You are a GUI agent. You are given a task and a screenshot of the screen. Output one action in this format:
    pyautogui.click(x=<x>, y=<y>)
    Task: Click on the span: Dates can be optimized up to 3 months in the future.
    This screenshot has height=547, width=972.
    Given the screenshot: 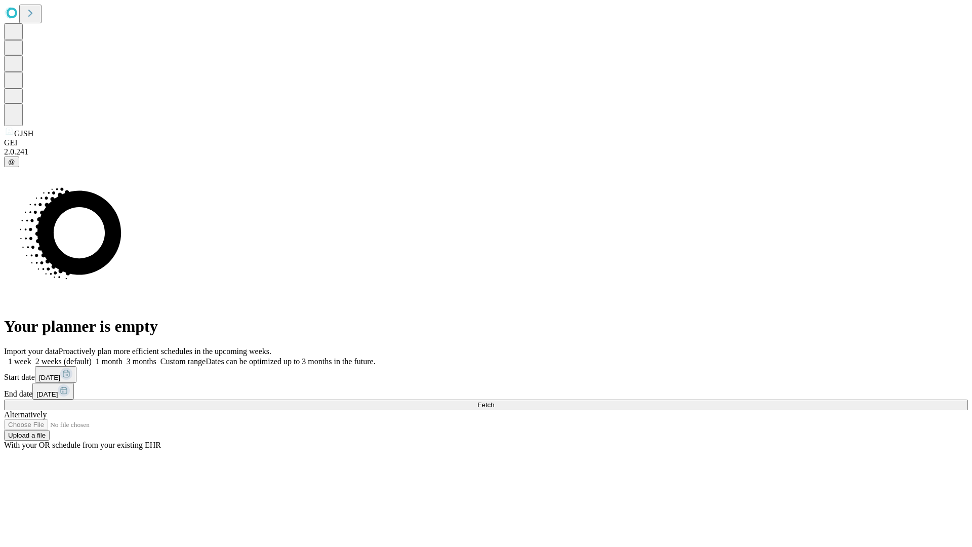 What is the action you would take?
    pyautogui.click(x=290, y=361)
    